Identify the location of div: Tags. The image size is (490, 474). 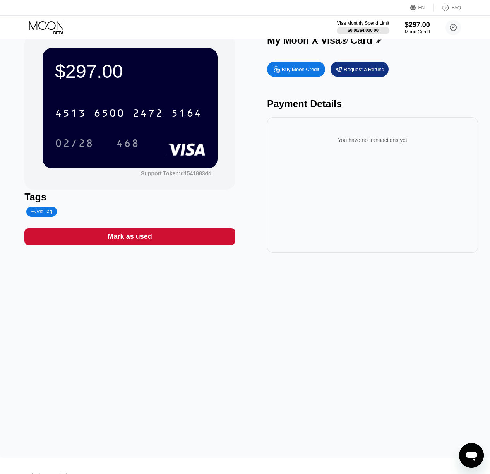
(130, 197).